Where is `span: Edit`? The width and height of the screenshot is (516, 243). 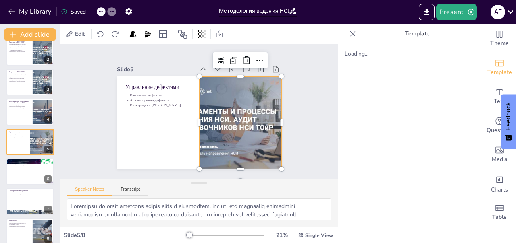
span: Edit is located at coordinates (80, 34).